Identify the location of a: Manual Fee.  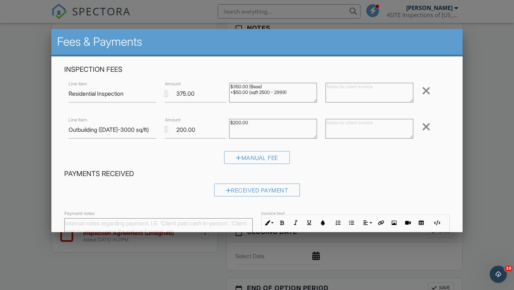
(257, 160).